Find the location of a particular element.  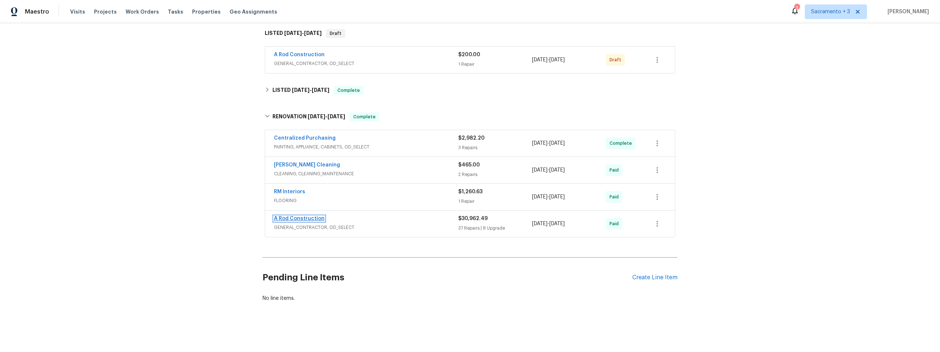

span: $30,962.49 is located at coordinates (473, 218).